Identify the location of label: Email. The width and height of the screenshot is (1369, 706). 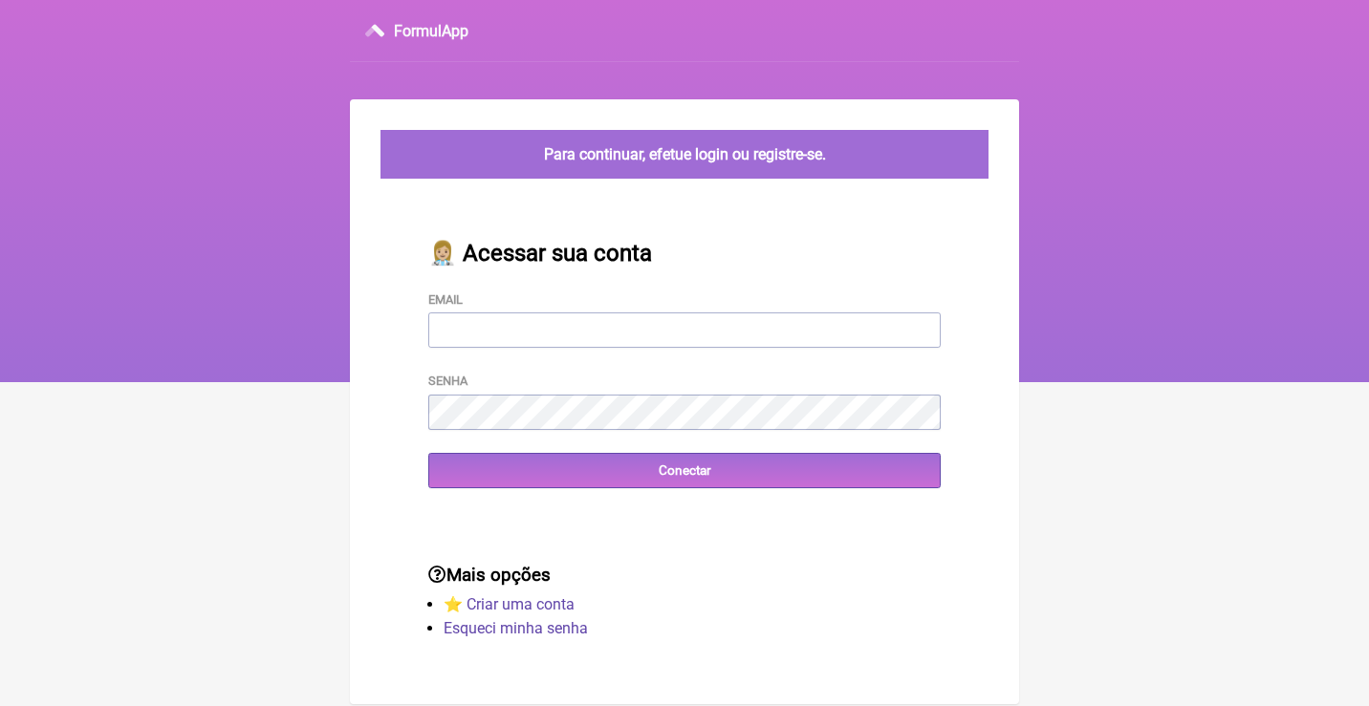
(445, 299).